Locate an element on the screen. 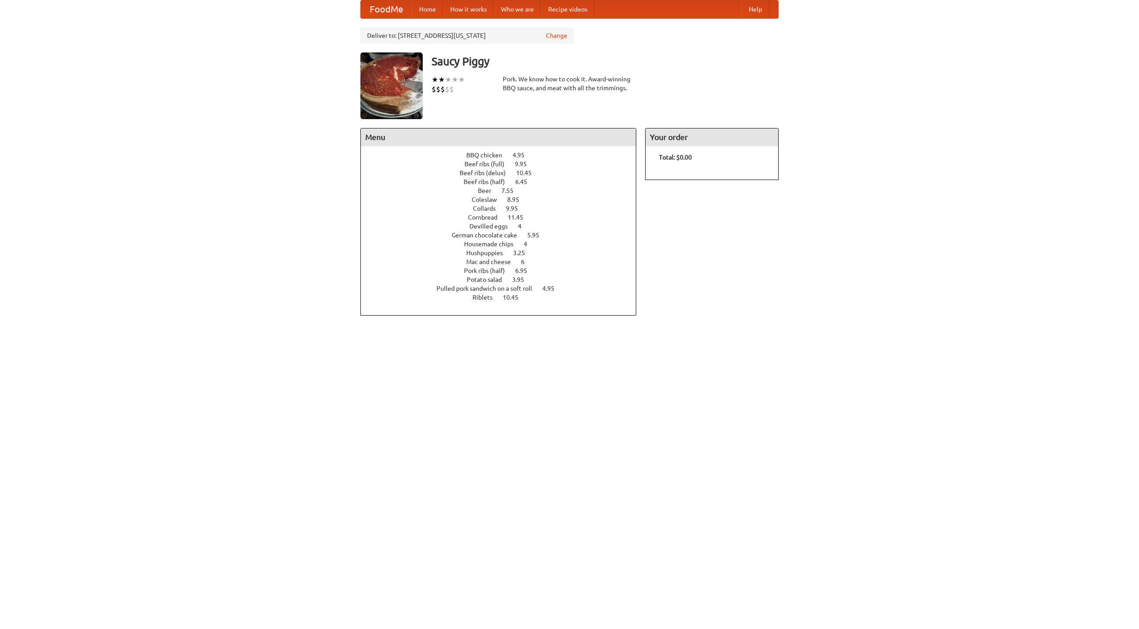  b: Total: $0.00 is located at coordinates (675, 157).